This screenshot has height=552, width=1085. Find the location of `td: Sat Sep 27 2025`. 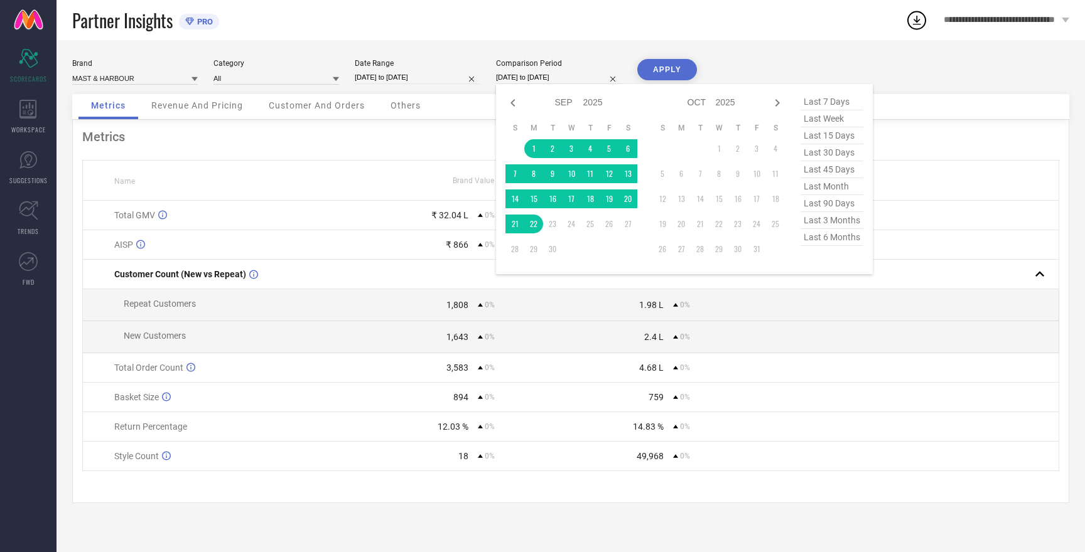

td: Sat Sep 27 2025 is located at coordinates (628, 224).